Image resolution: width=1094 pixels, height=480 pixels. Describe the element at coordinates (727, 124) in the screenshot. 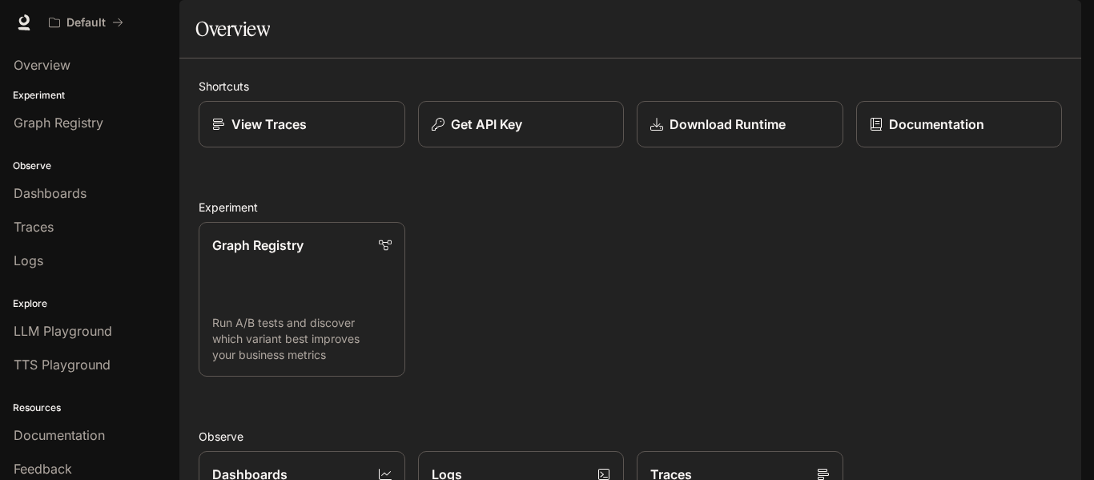

I see `p: Download Runtime` at that location.